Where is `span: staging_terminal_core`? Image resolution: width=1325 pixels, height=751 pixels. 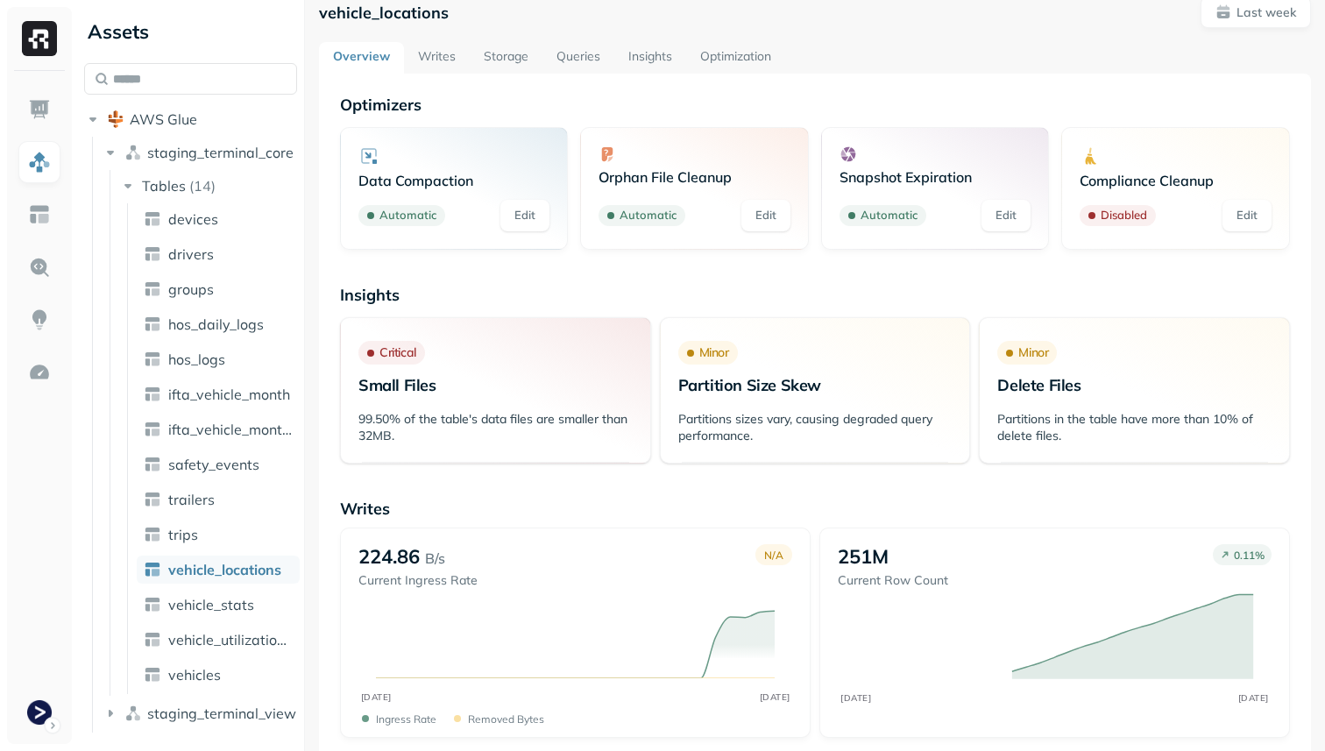 span: staging_terminal_core is located at coordinates (220, 152).